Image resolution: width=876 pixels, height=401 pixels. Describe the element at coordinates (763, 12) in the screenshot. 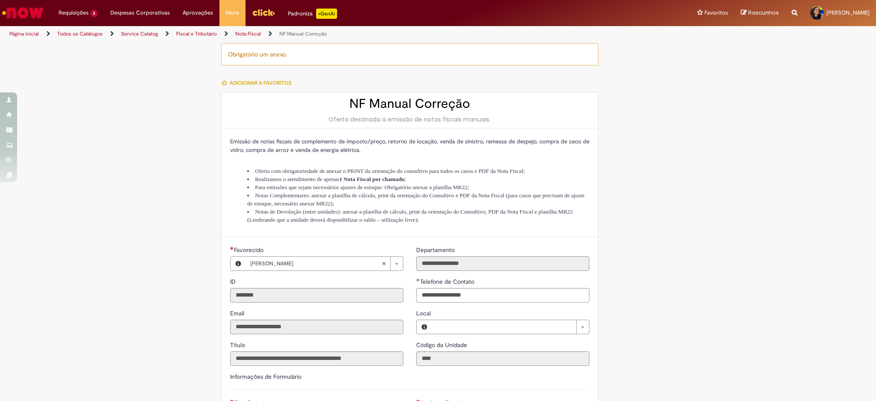

I see `span: Rascunhos` at that location.